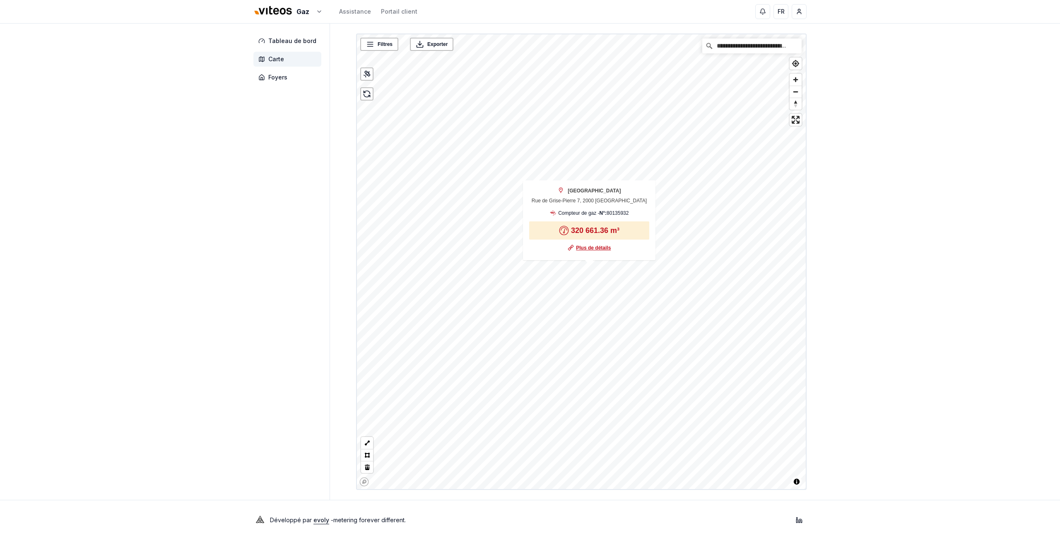  I want to click on button: Polygon tool (p), so click(367, 455).